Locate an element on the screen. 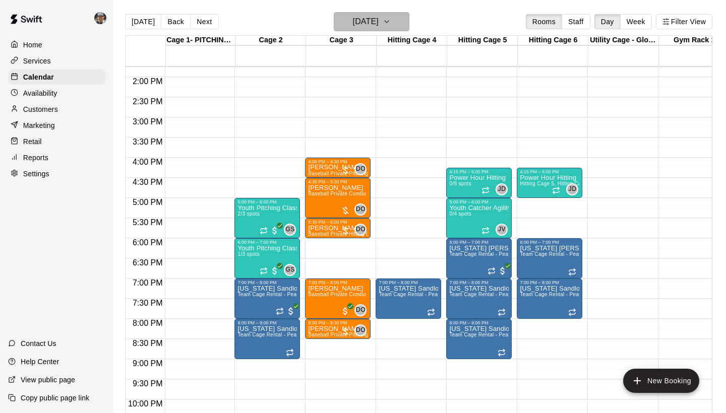 This screenshot has height=413, width=726. div: Gage Scribner is located at coordinates (290, 230).